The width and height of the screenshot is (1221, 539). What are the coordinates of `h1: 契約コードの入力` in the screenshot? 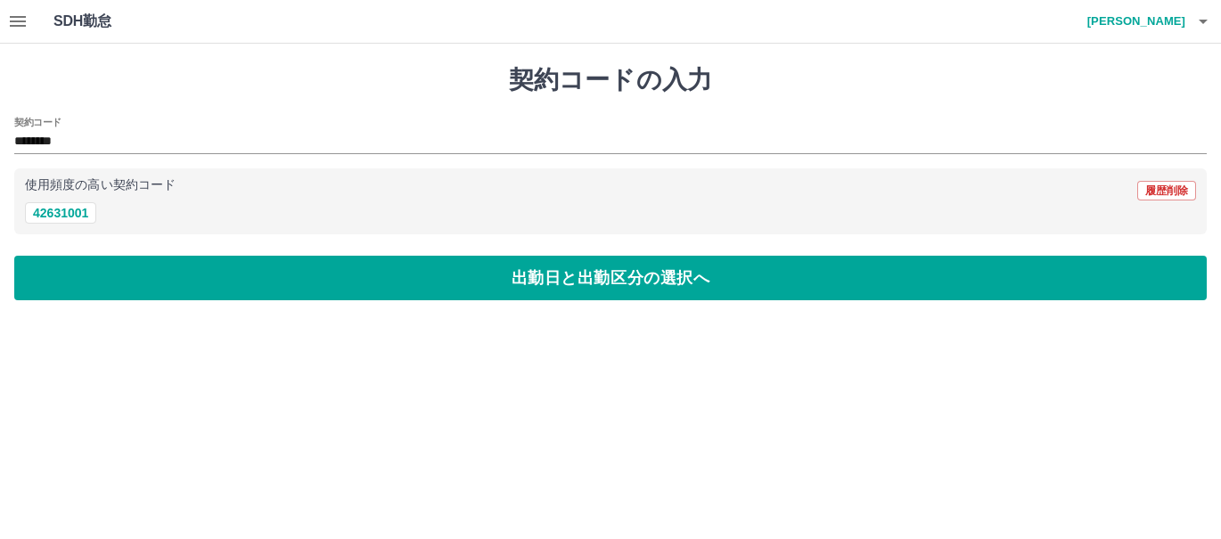 It's located at (611, 80).